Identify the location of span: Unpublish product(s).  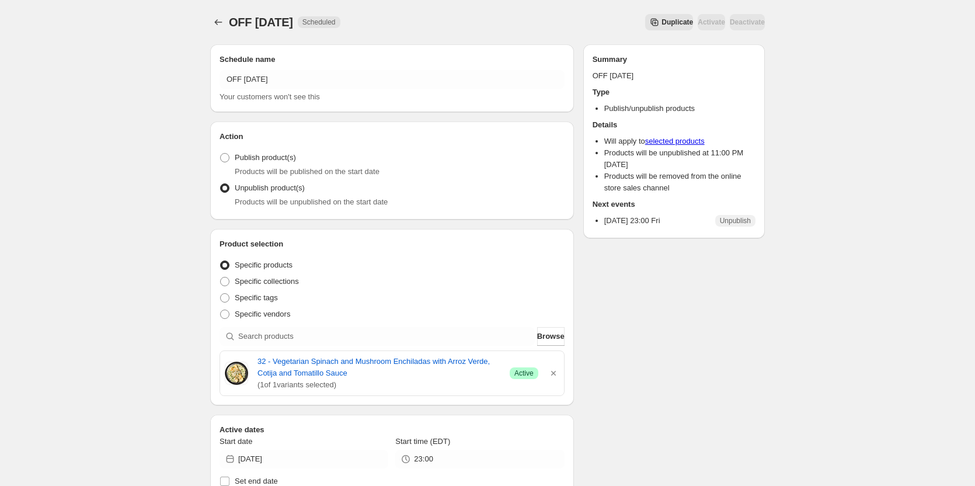
(270, 187).